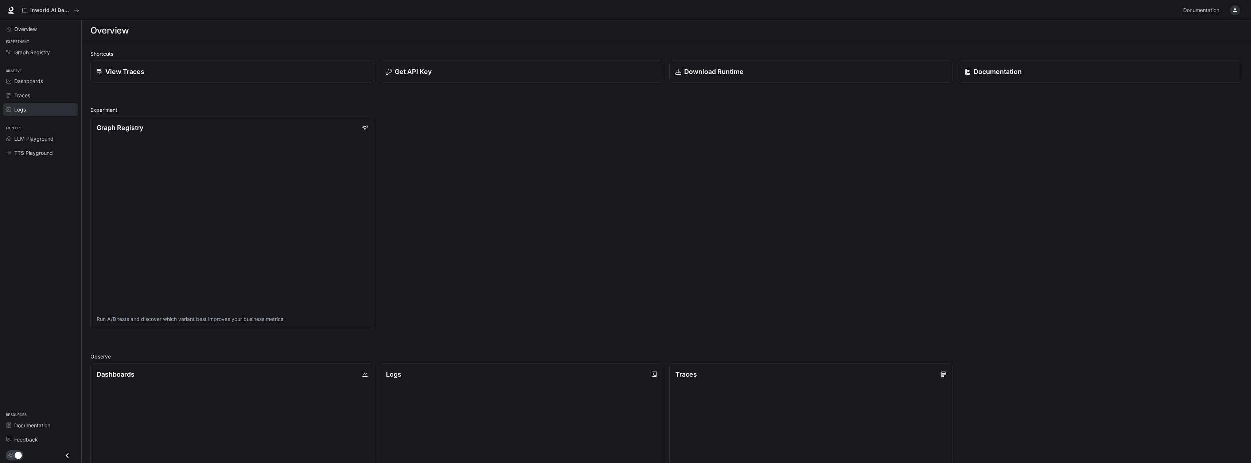  Describe the element at coordinates (125, 71) in the screenshot. I see `p: View Traces` at that location.